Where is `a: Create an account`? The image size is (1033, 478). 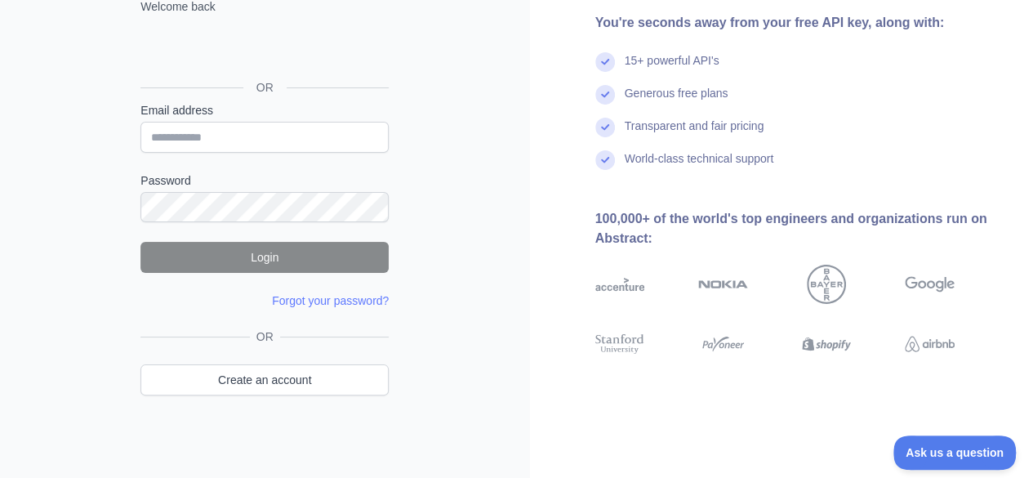
a: Create an account is located at coordinates (265, 380).